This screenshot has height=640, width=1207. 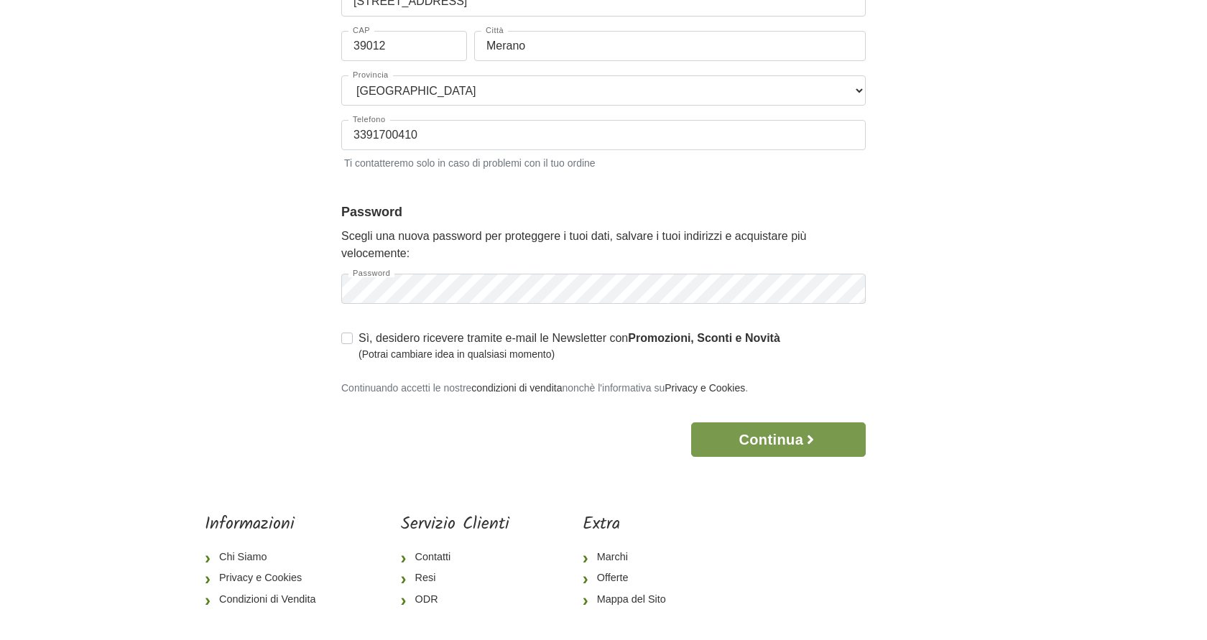 What do you see at coordinates (517, 388) in the screenshot?
I see `a: condizioni di vendita` at bounding box center [517, 388].